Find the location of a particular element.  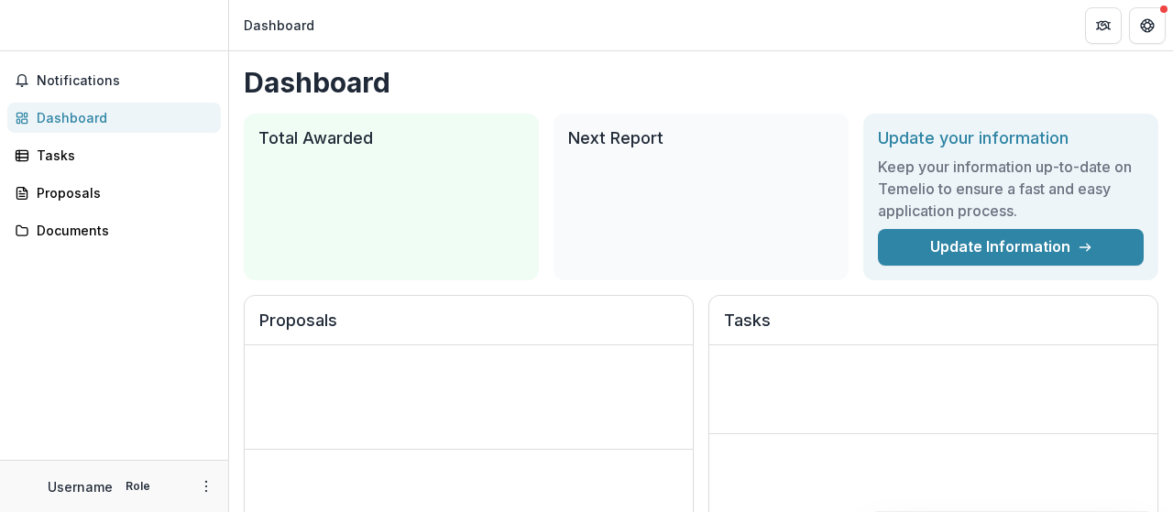

a: Update Information is located at coordinates (1010, 247).